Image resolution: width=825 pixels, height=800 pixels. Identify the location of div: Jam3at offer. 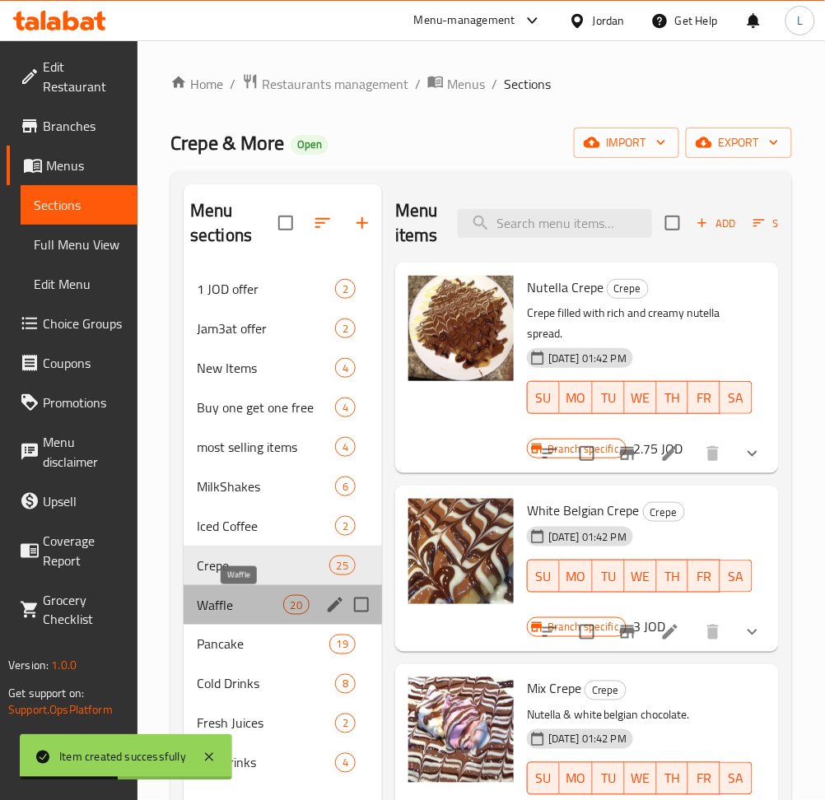
(266, 328).